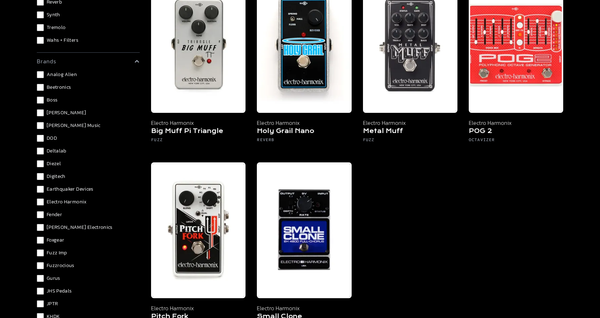 The image size is (600, 318). What do you see at coordinates (40, 240) in the screenshot?
I see `input: Foxgear` at bounding box center [40, 240].